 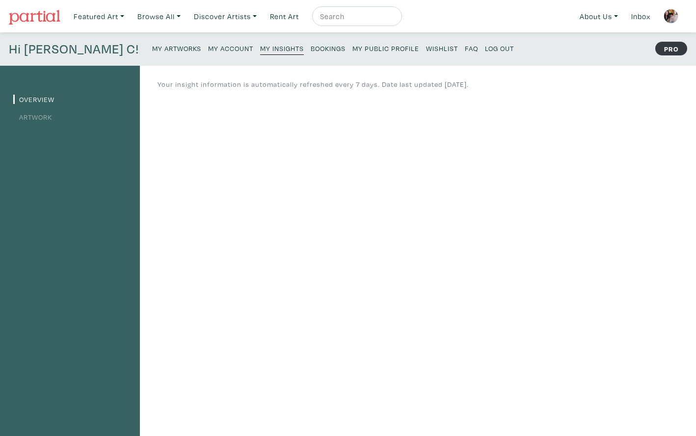 What do you see at coordinates (471, 48) in the screenshot?
I see `a: FAQ` at bounding box center [471, 48].